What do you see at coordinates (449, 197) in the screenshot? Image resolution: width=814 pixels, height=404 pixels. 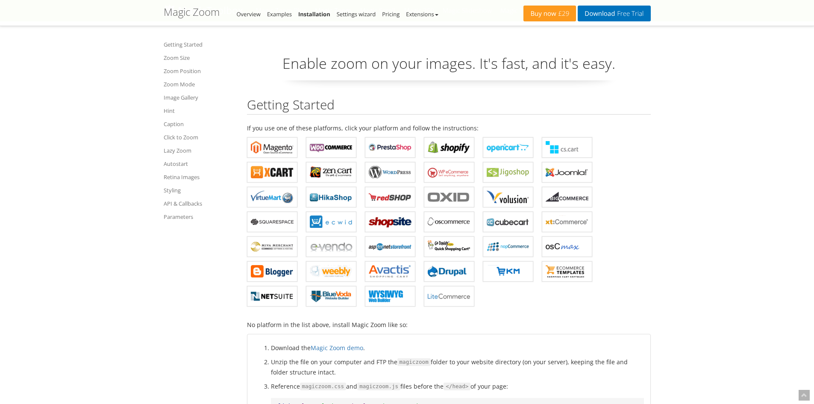 I see `b: Magic Zoom for OXID` at bounding box center [449, 197].